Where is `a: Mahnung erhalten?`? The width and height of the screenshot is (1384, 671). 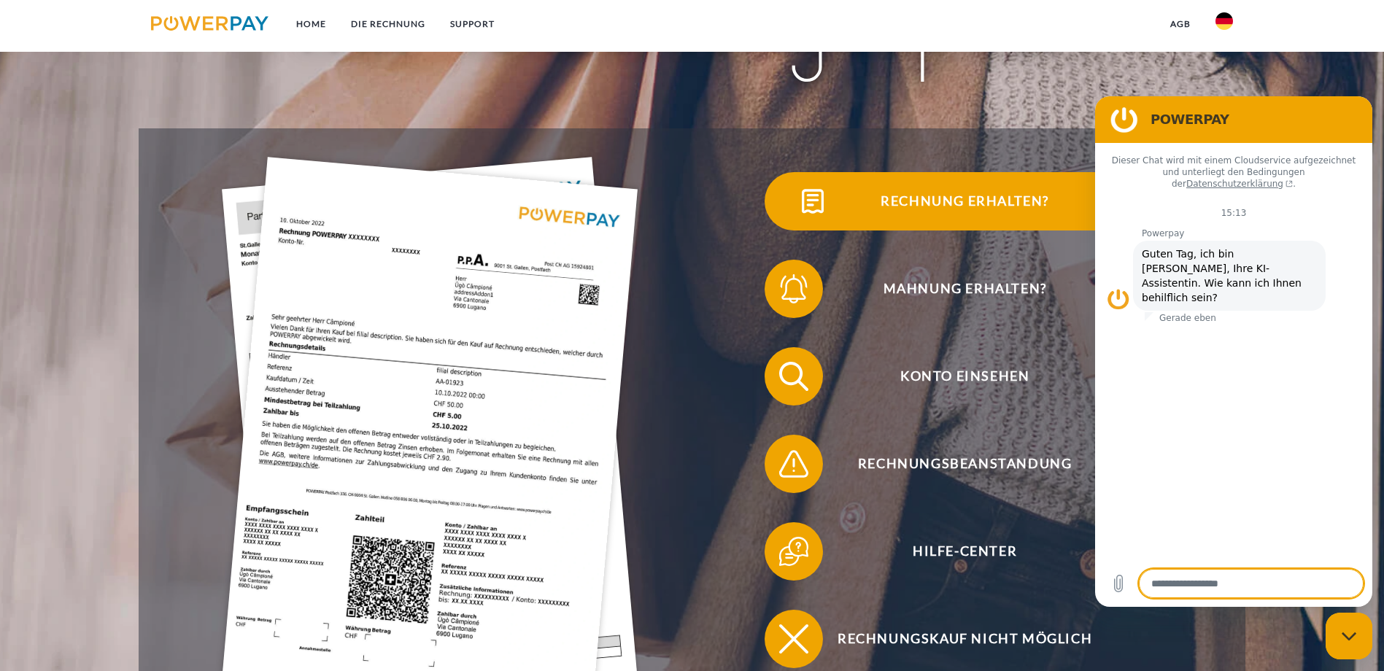
a: Mahnung erhalten? is located at coordinates (955, 289).